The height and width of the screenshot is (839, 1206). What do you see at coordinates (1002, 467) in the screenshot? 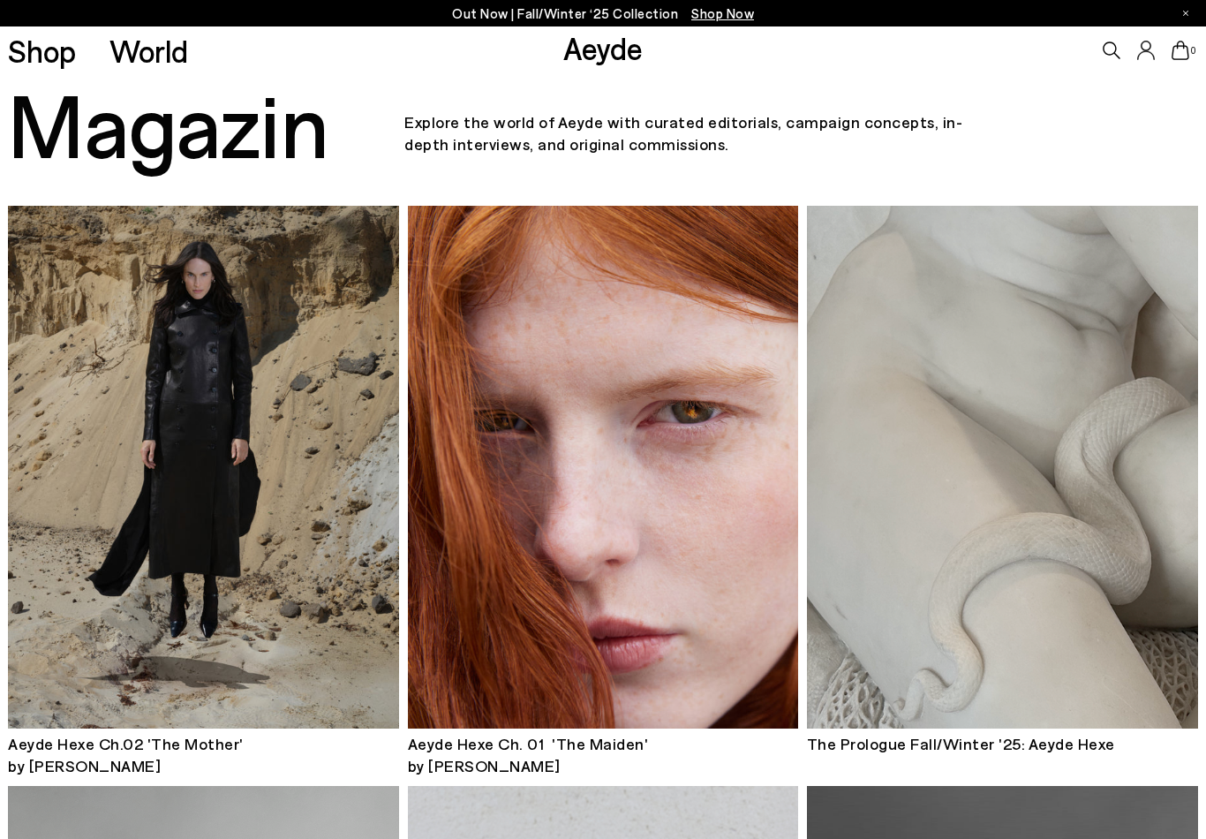
I see `img: Mag_Prologue_900x.png` at bounding box center [1002, 467].